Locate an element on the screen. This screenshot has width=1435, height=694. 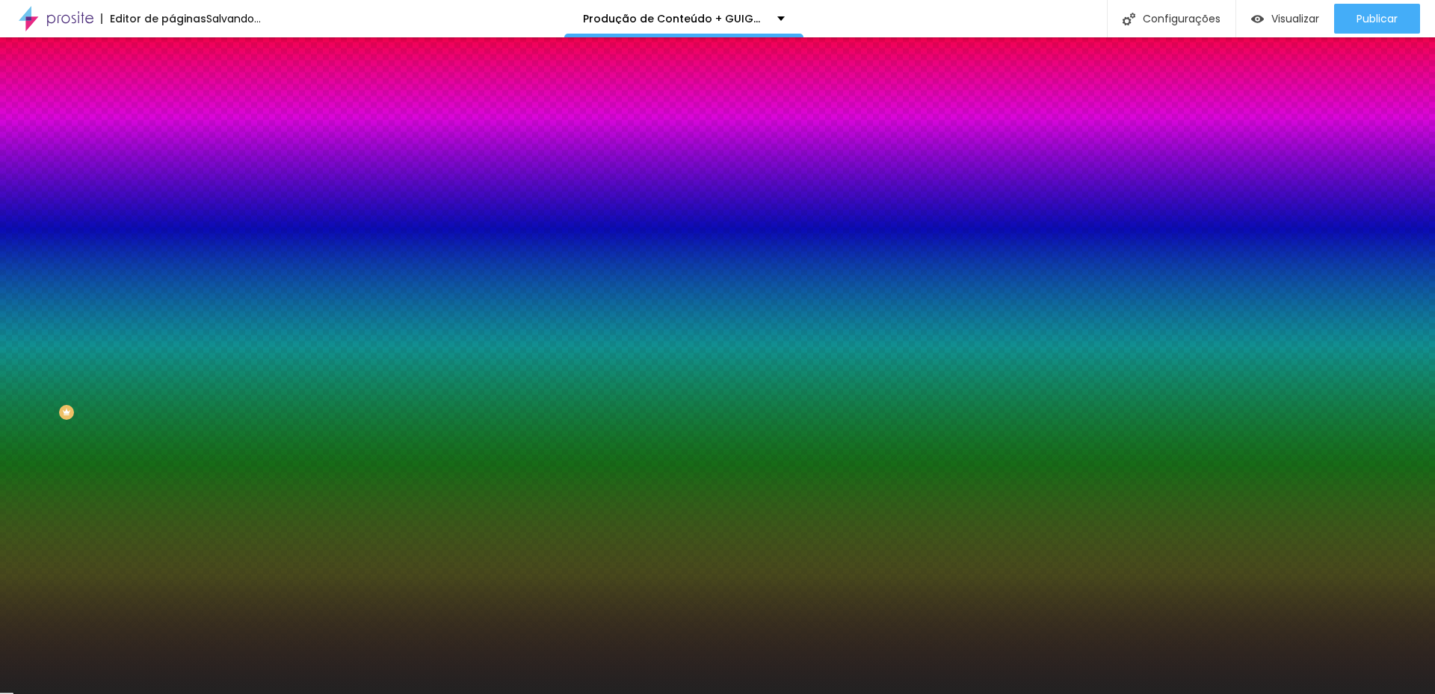
span: Publicar is located at coordinates (1377, 19).